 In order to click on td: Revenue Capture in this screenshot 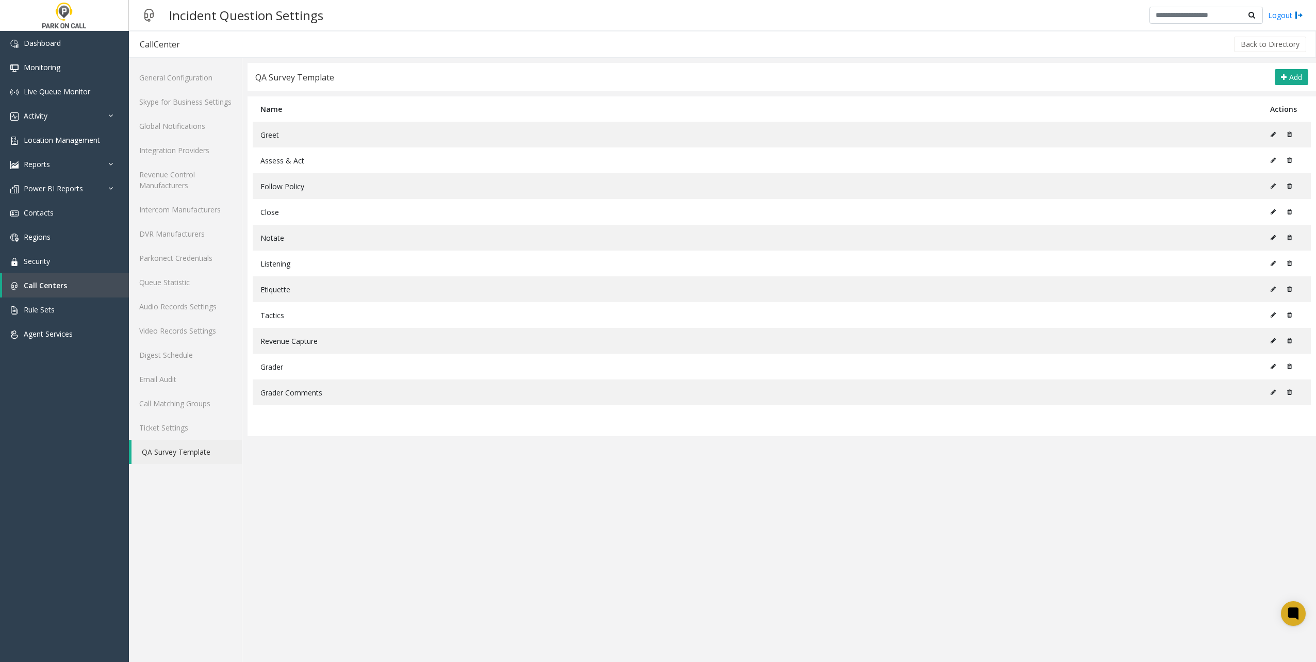, I will do `click(758, 341)`.